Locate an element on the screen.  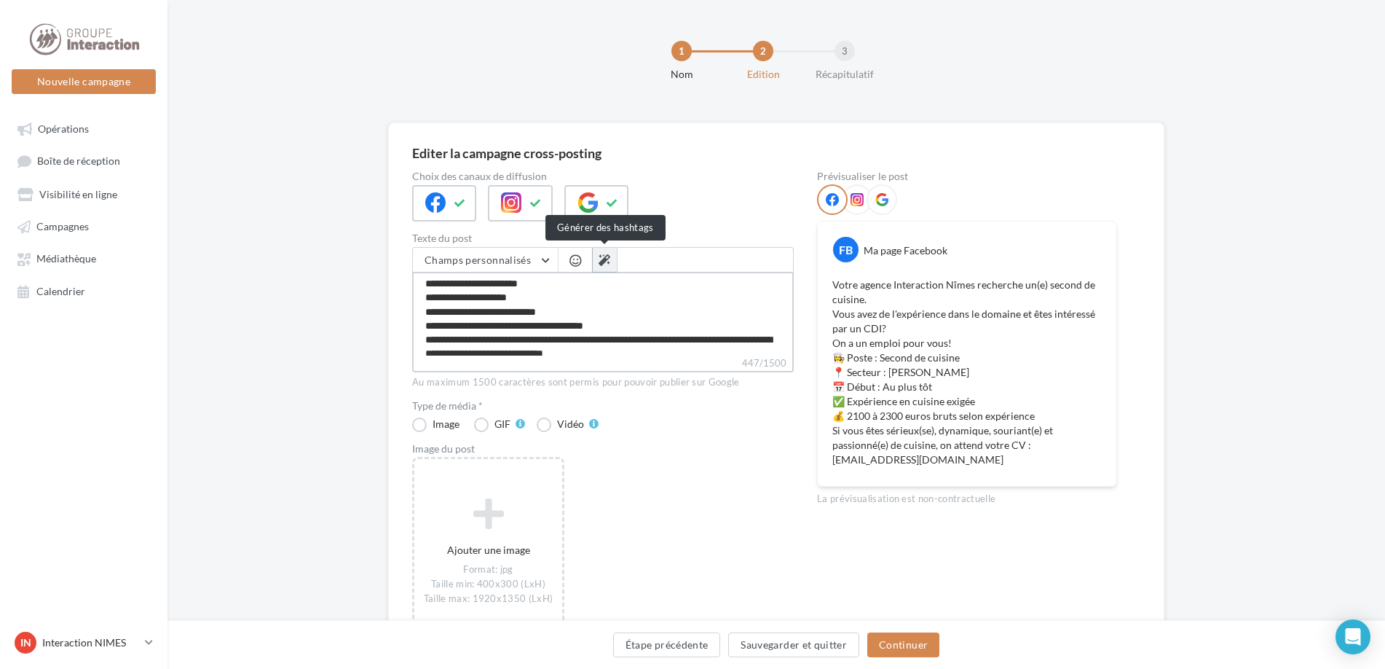
label: Texte du post is located at coordinates (603, 238).